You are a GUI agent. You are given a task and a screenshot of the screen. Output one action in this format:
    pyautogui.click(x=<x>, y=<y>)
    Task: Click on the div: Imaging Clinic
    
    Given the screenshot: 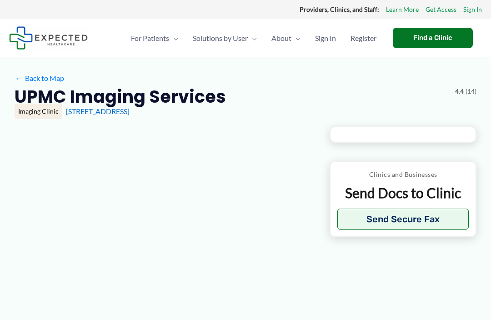 What is the action you would take?
    pyautogui.click(x=38, y=111)
    